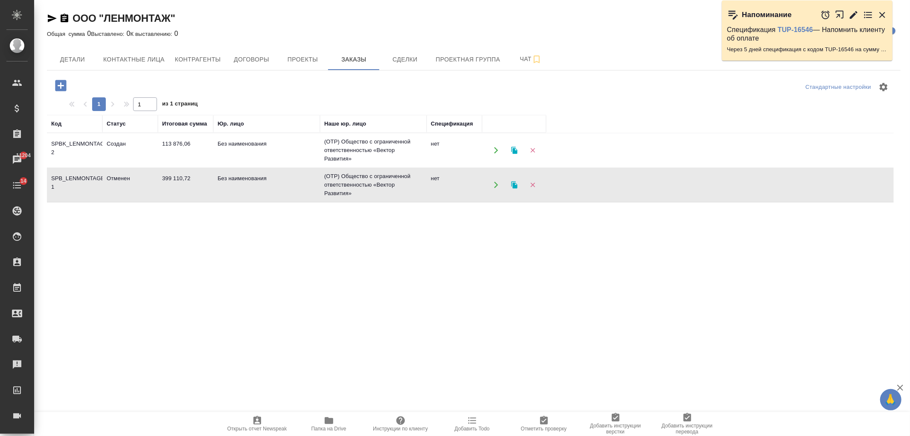 Image resolution: width=910 pixels, height=436 pixels. Describe the element at coordinates (17, 160) in the screenshot. I see `a: 11204` at that location.